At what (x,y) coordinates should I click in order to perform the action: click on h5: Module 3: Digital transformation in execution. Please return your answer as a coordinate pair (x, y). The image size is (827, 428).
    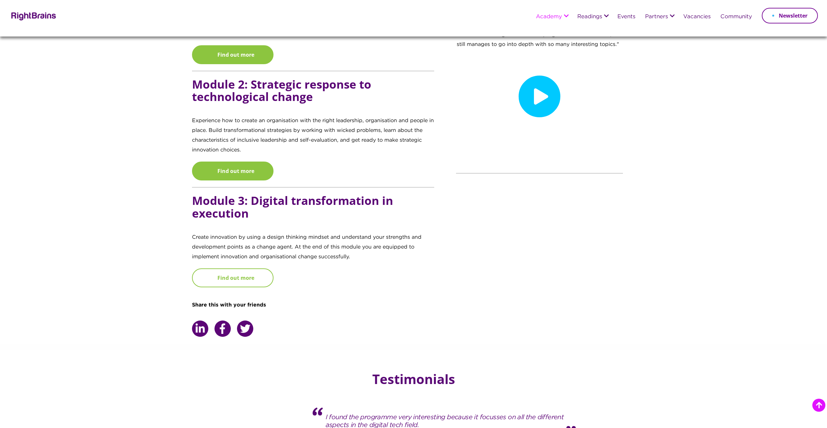
    Looking at the image, I should click on (313, 213).